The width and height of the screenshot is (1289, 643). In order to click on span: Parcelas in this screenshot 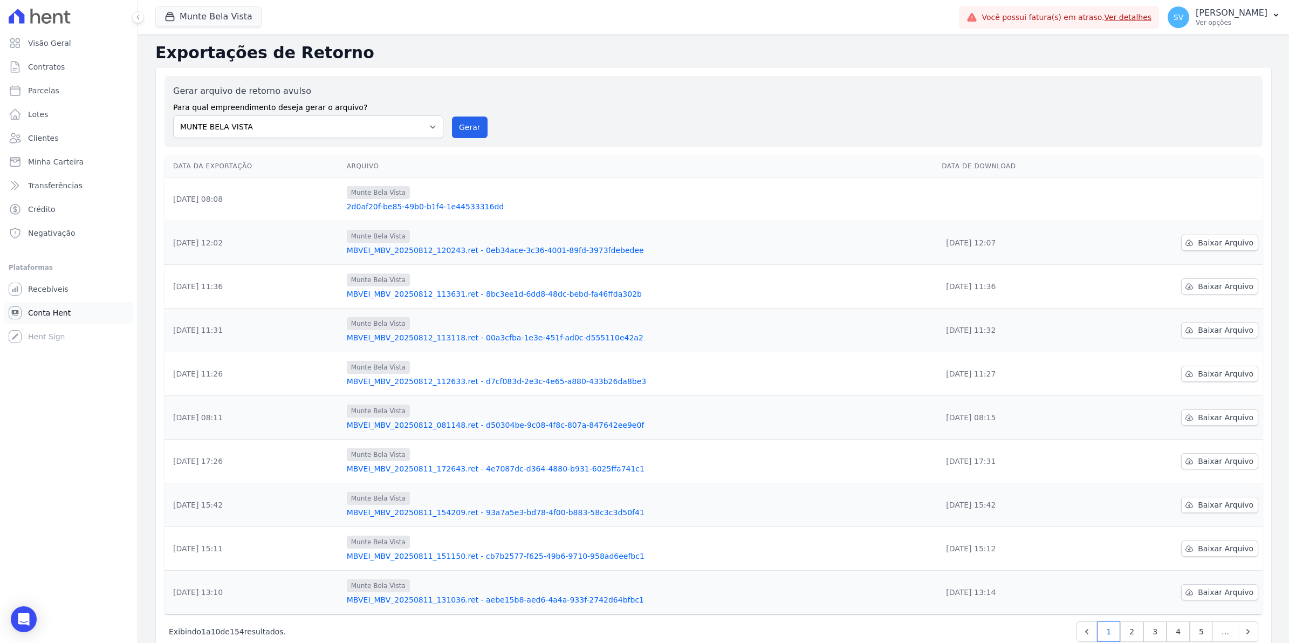, I will do `click(44, 91)`.